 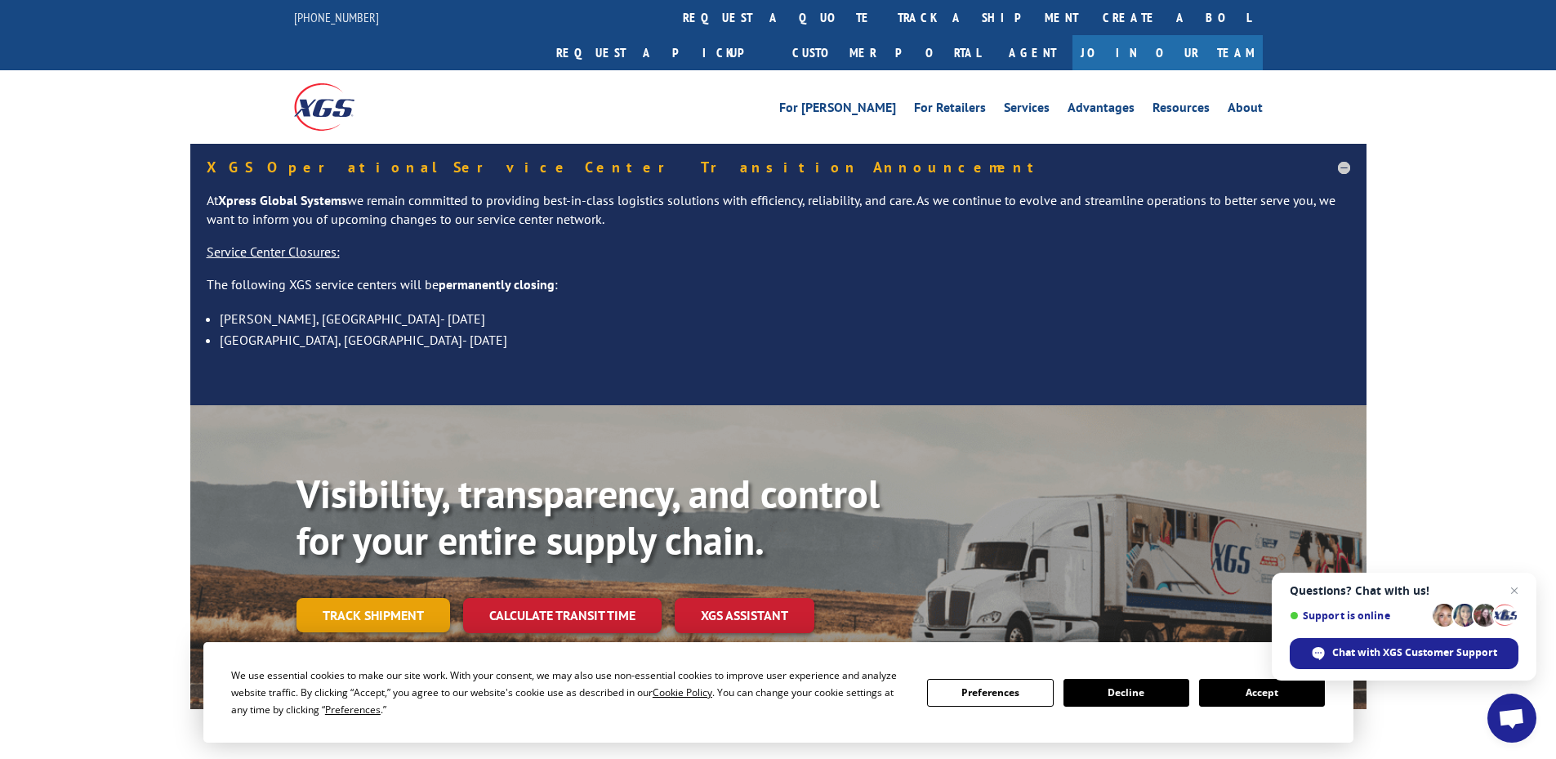 I want to click on h5: XGS Operational Service Center Transition Announcement, so click(x=778, y=167).